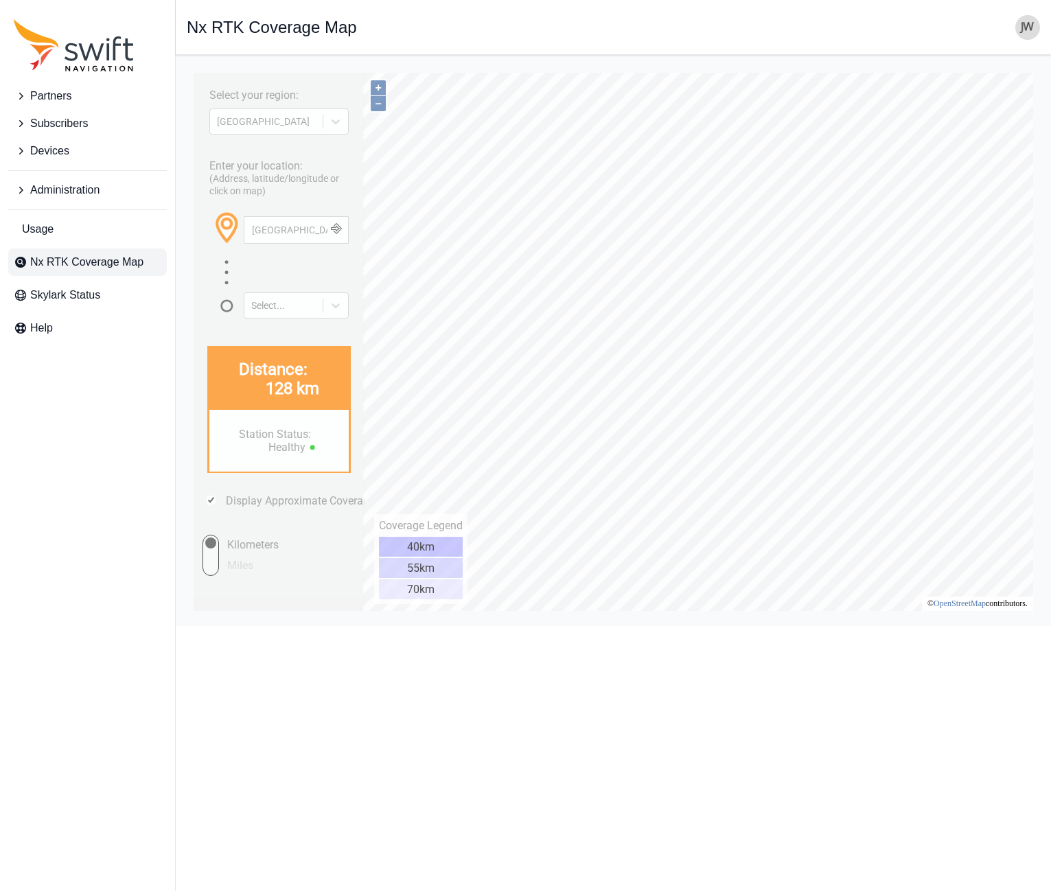 This screenshot has width=1051, height=891. What do you see at coordinates (87, 229) in the screenshot?
I see `a: Usage` at bounding box center [87, 229].